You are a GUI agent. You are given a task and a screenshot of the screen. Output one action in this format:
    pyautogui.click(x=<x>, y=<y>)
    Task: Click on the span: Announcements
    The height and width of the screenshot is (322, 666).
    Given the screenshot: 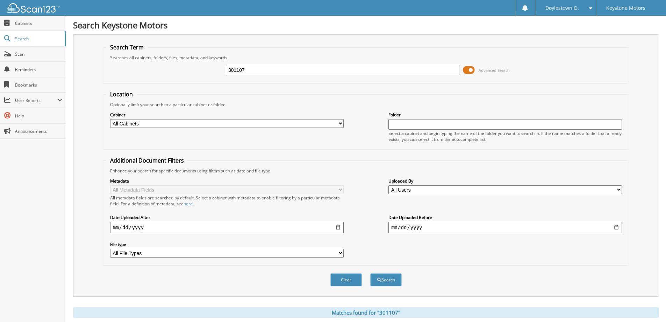 What is the action you would take?
    pyautogui.click(x=38, y=131)
    